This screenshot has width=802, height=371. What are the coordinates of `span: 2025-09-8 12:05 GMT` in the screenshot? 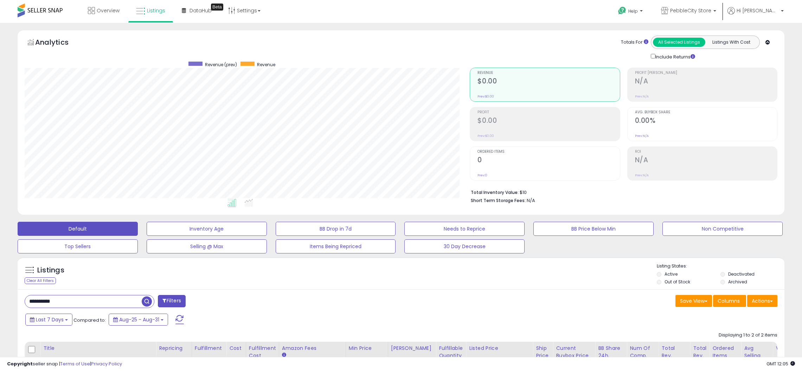 It's located at (781, 363).